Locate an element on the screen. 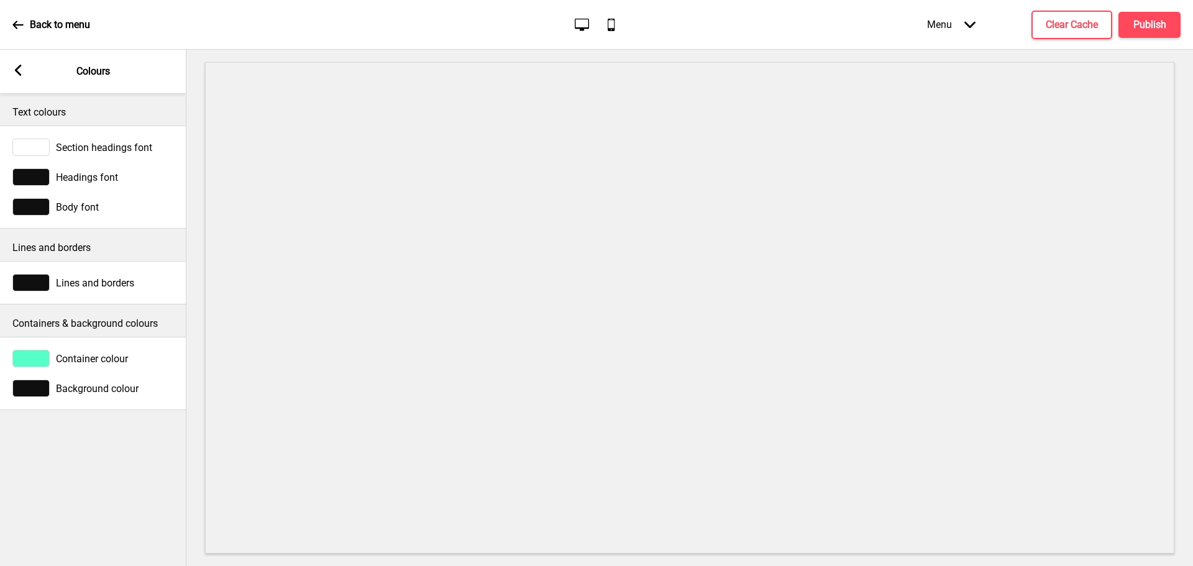 The height and width of the screenshot is (566, 1193). span: Section headings font is located at coordinates (104, 147).